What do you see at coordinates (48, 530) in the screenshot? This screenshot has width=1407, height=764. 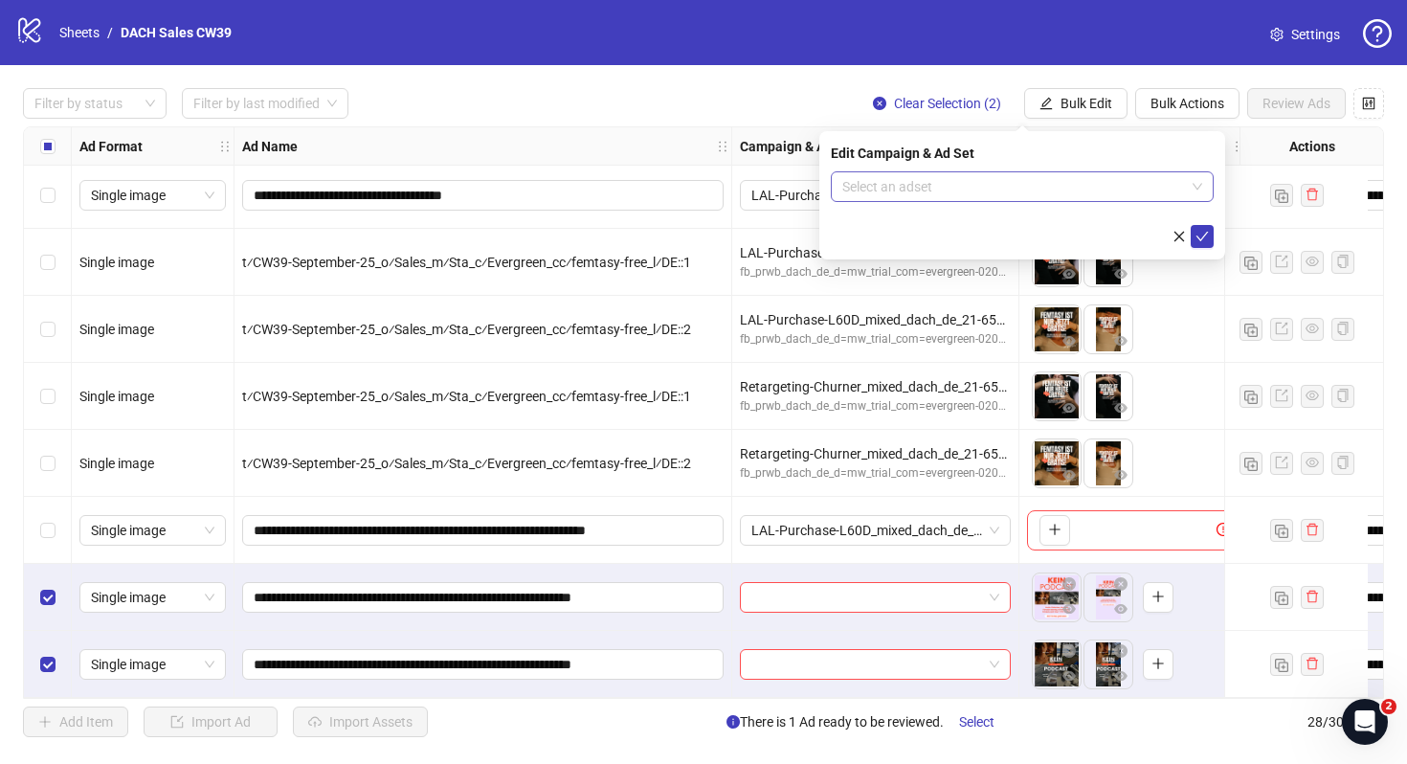 I see `div: Select row 26` at bounding box center [48, 530].